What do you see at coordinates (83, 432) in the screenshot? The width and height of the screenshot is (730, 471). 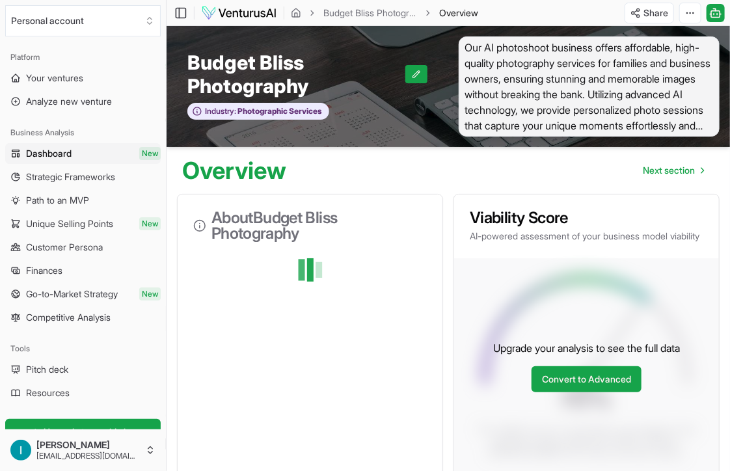 I see `a: Upgrade to a paid plan` at bounding box center [83, 432].